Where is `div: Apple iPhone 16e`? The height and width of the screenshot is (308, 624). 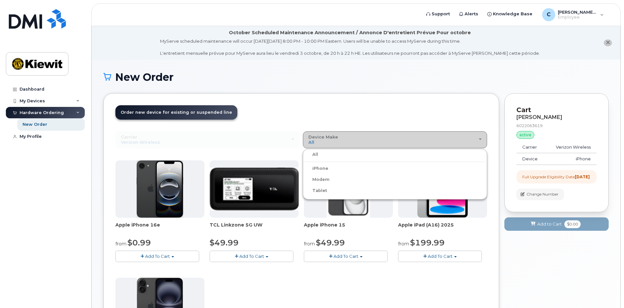 div: Apple iPhone 16e is located at coordinates (160, 228).